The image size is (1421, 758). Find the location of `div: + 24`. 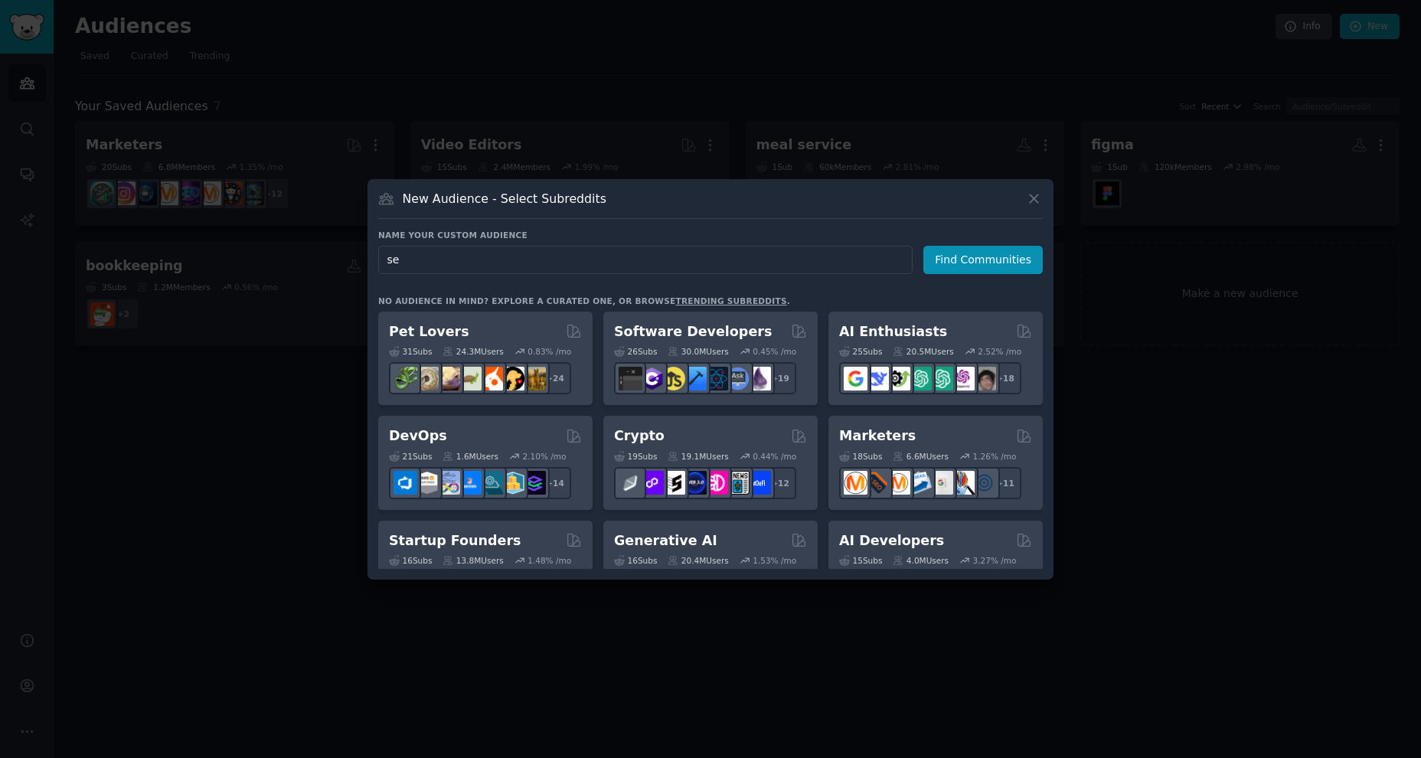

div: + 24 is located at coordinates (555, 378).